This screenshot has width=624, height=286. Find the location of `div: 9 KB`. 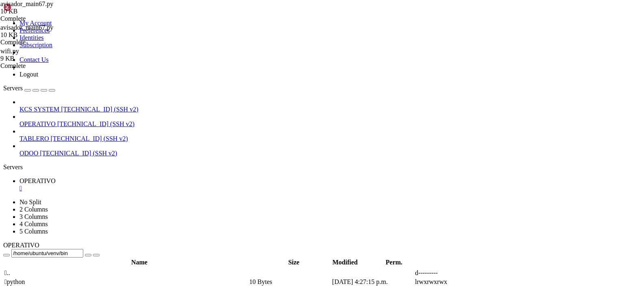

div: 9 KB is located at coordinates (41, 59).